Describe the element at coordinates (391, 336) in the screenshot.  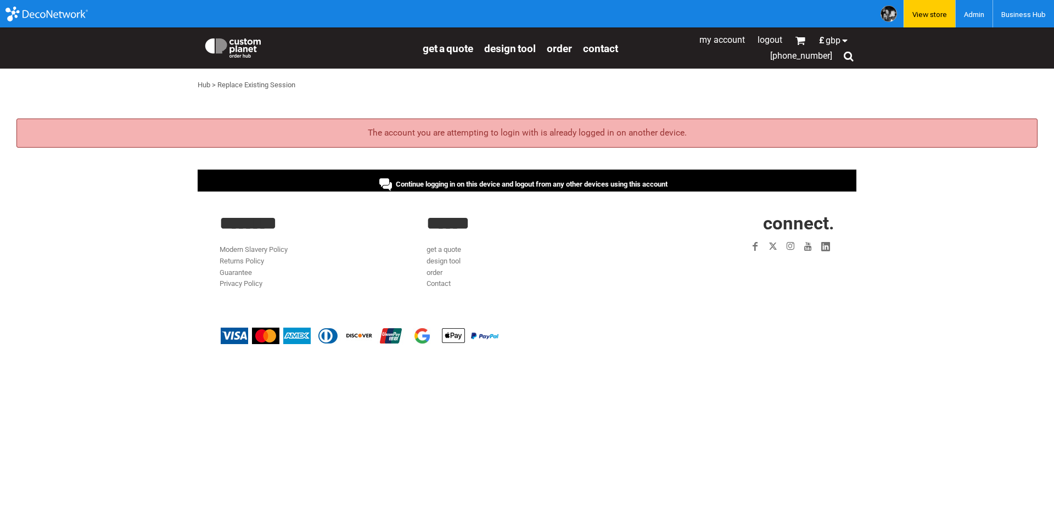
I see `img: China UnionPay` at that location.